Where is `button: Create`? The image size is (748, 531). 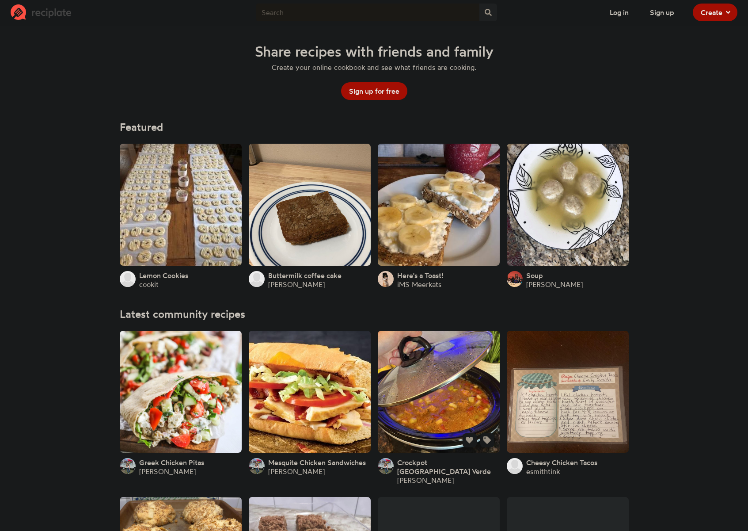
button: Create is located at coordinates (715, 12).